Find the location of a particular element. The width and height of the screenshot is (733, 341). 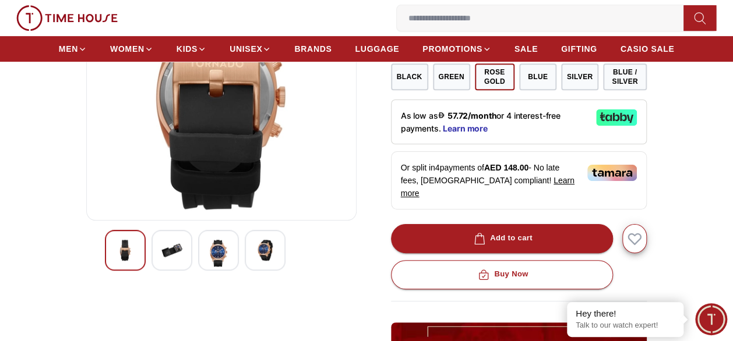

button: Black is located at coordinates (409, 77).